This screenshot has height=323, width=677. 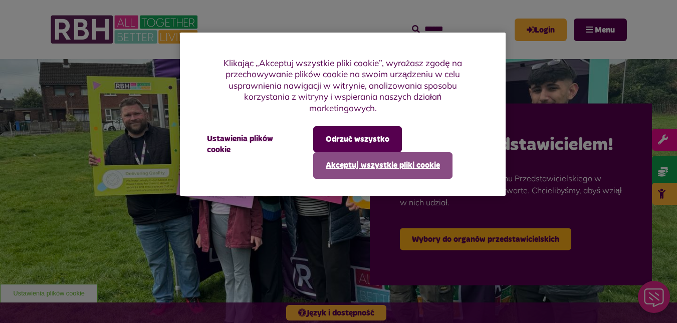 I want to click on div: Prywatność, so click(x=343, y=114).